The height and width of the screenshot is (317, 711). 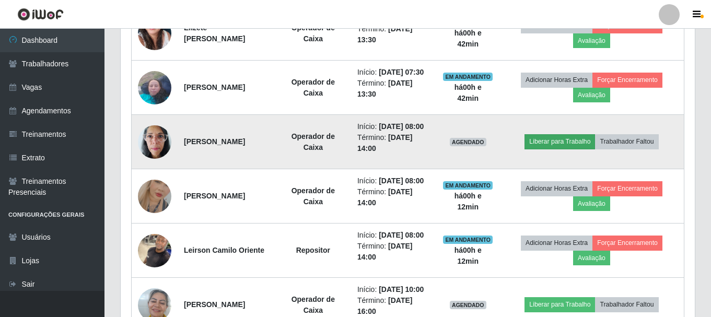 I want to click on img: 1748488941321.jpeg, so click(x=155, y=250).